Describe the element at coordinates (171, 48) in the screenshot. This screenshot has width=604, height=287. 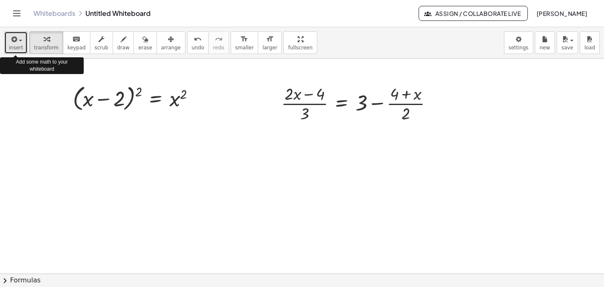
I see `span: arrange` at that location.